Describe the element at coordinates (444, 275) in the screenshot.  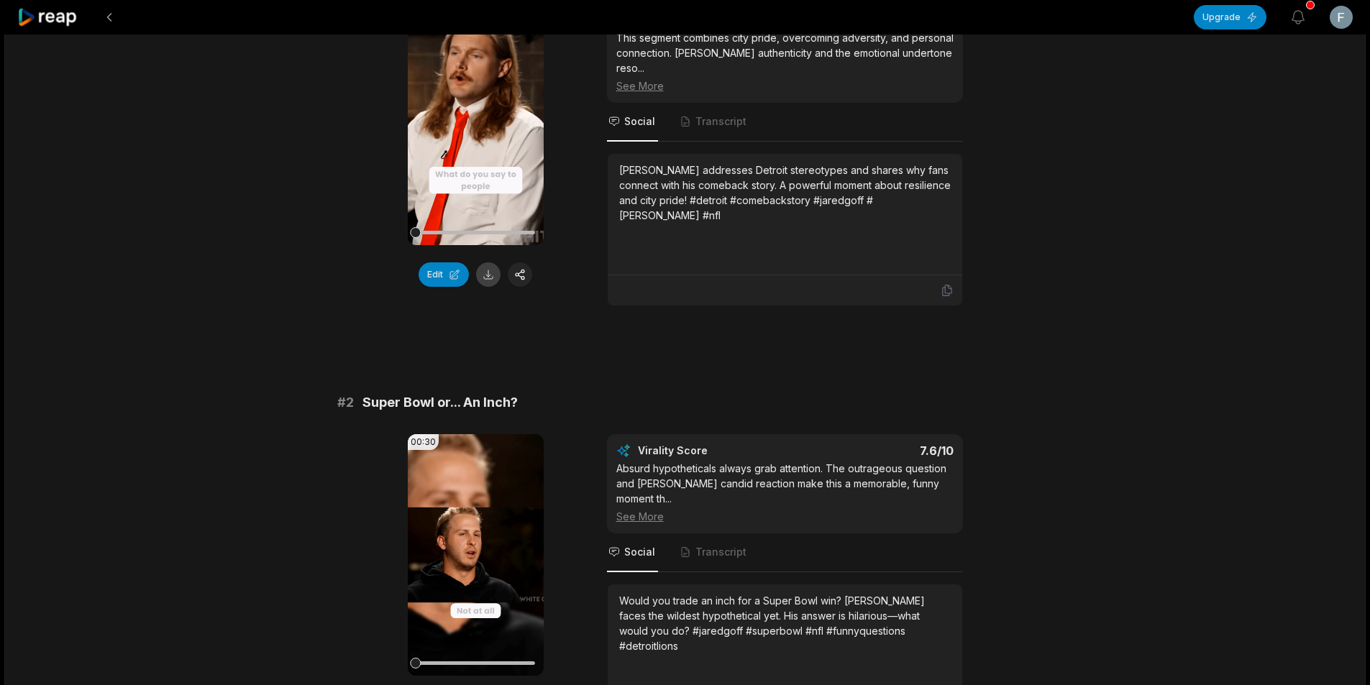
I see `button: Edit` at that location.